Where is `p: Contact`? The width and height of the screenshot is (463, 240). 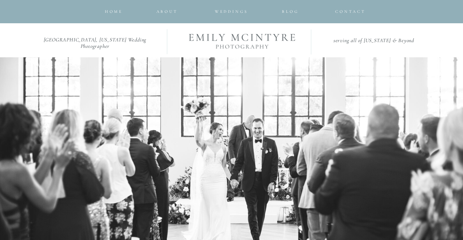 p: Contact is located at coordinates (351, 12).